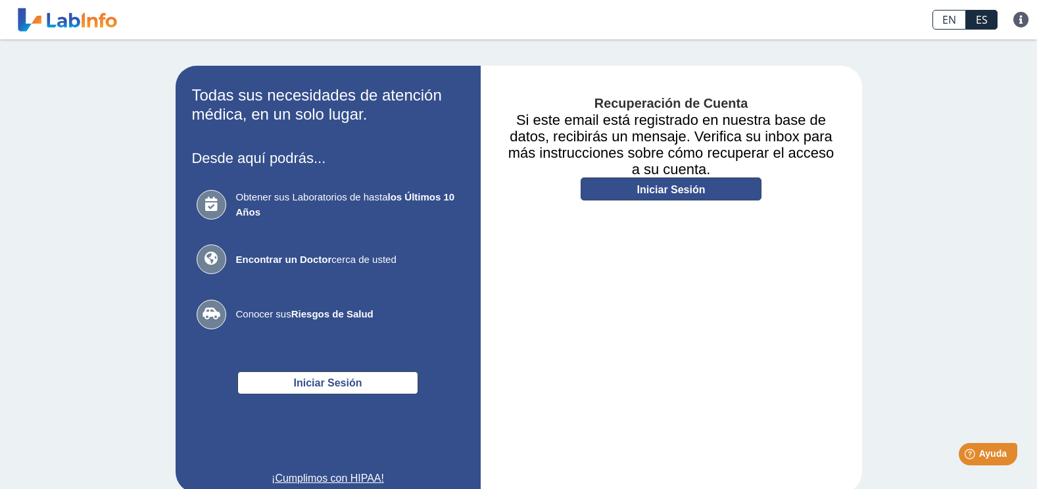  Describe the element at coordinates (73, 16) in the screenshot. I see `span: Ayuda` at that location.